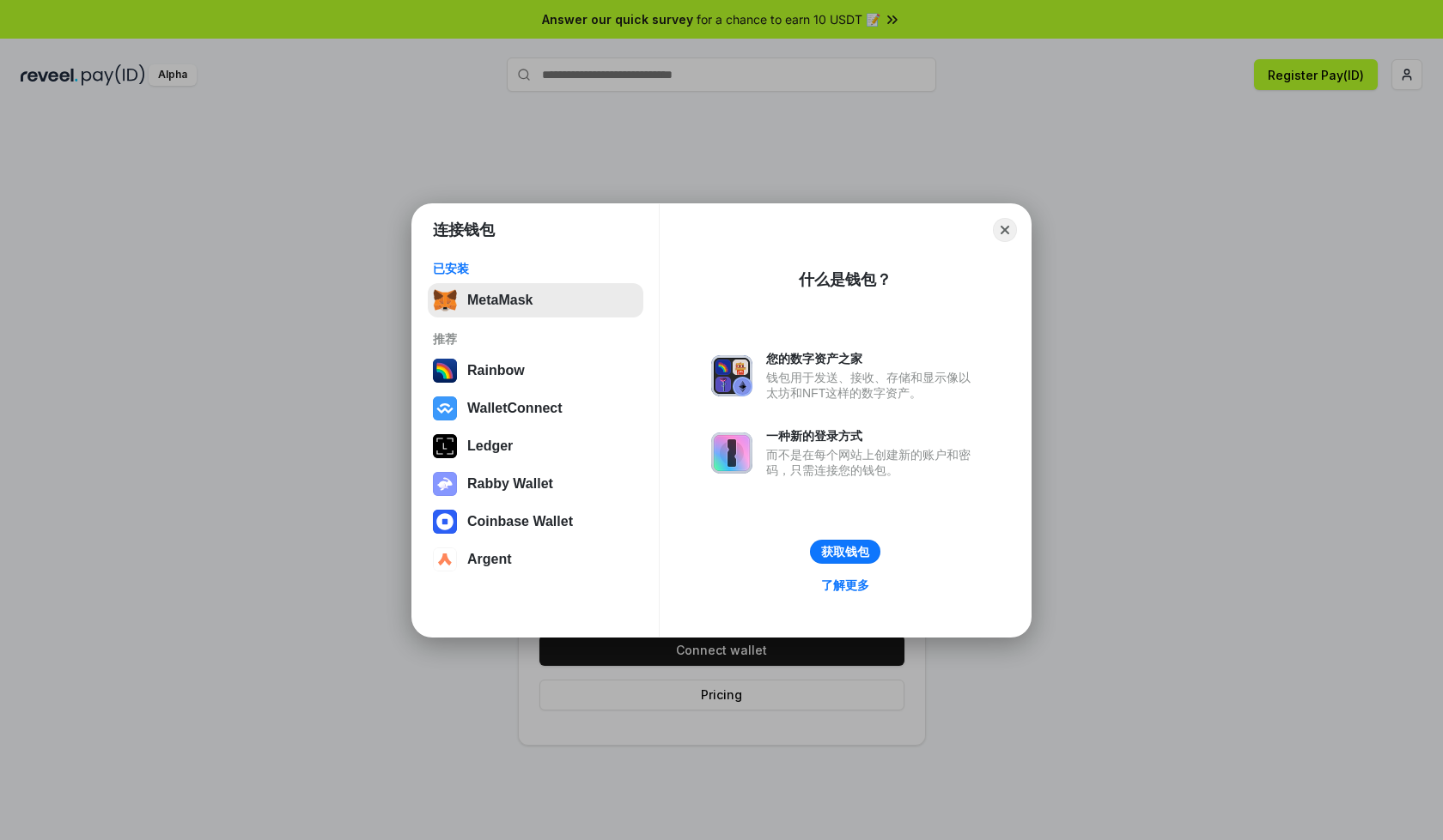 This screenshot has height=840, width=1443. What do you see at coordinates (535, 408) in the screenshot?
I see `button: WalletConnect` at bounding box center [535, 408].